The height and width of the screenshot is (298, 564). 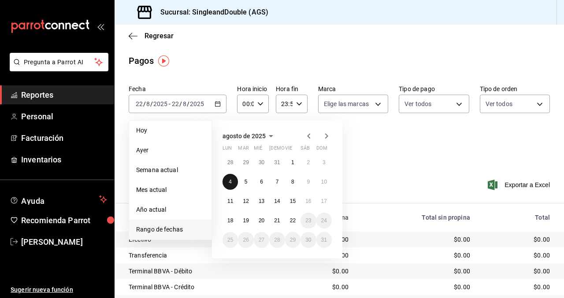 What do you see at coordinates (230, 221) in the screenshot?
I see `button: 18 de agosto de 2025` at bounding box center [230, 221].